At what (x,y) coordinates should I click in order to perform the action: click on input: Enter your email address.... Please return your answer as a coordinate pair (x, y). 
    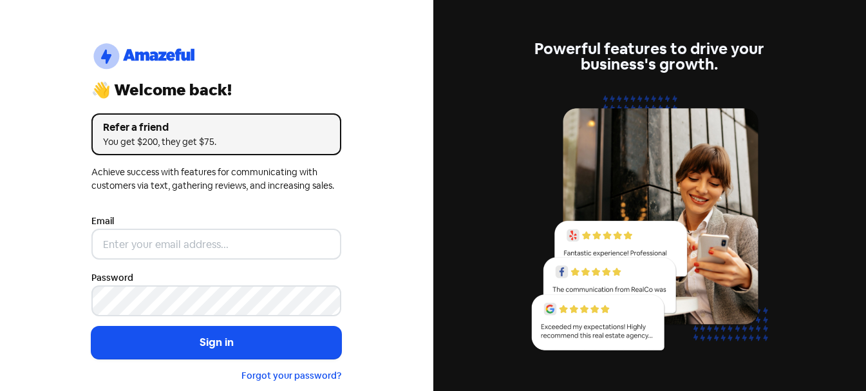
    Looking at the image, I should click on (216, 244).